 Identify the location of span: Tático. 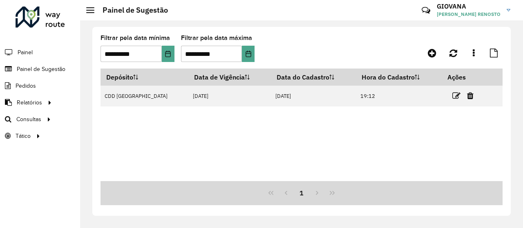
(23, 136).